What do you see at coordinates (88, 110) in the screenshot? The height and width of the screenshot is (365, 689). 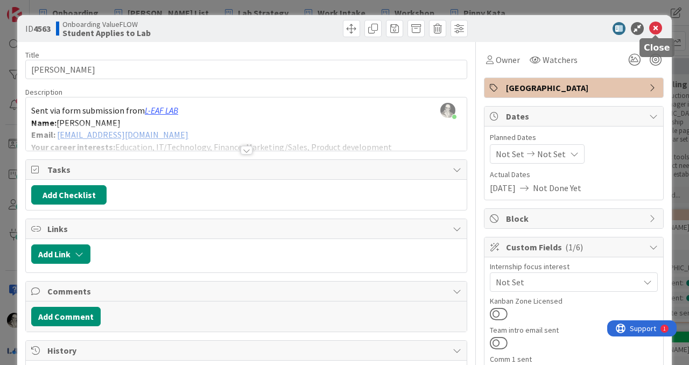 I see `span: Sent via form submission from` at bounding box center [88, 110].